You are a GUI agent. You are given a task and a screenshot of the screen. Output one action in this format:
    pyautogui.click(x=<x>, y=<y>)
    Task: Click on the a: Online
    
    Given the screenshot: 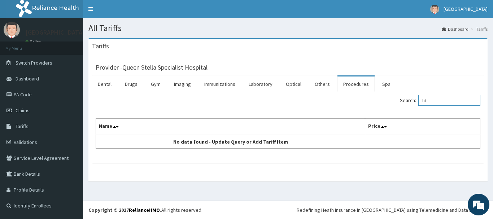 What is the action you would take?
    pyautogui.click(x=34, y=42)
    